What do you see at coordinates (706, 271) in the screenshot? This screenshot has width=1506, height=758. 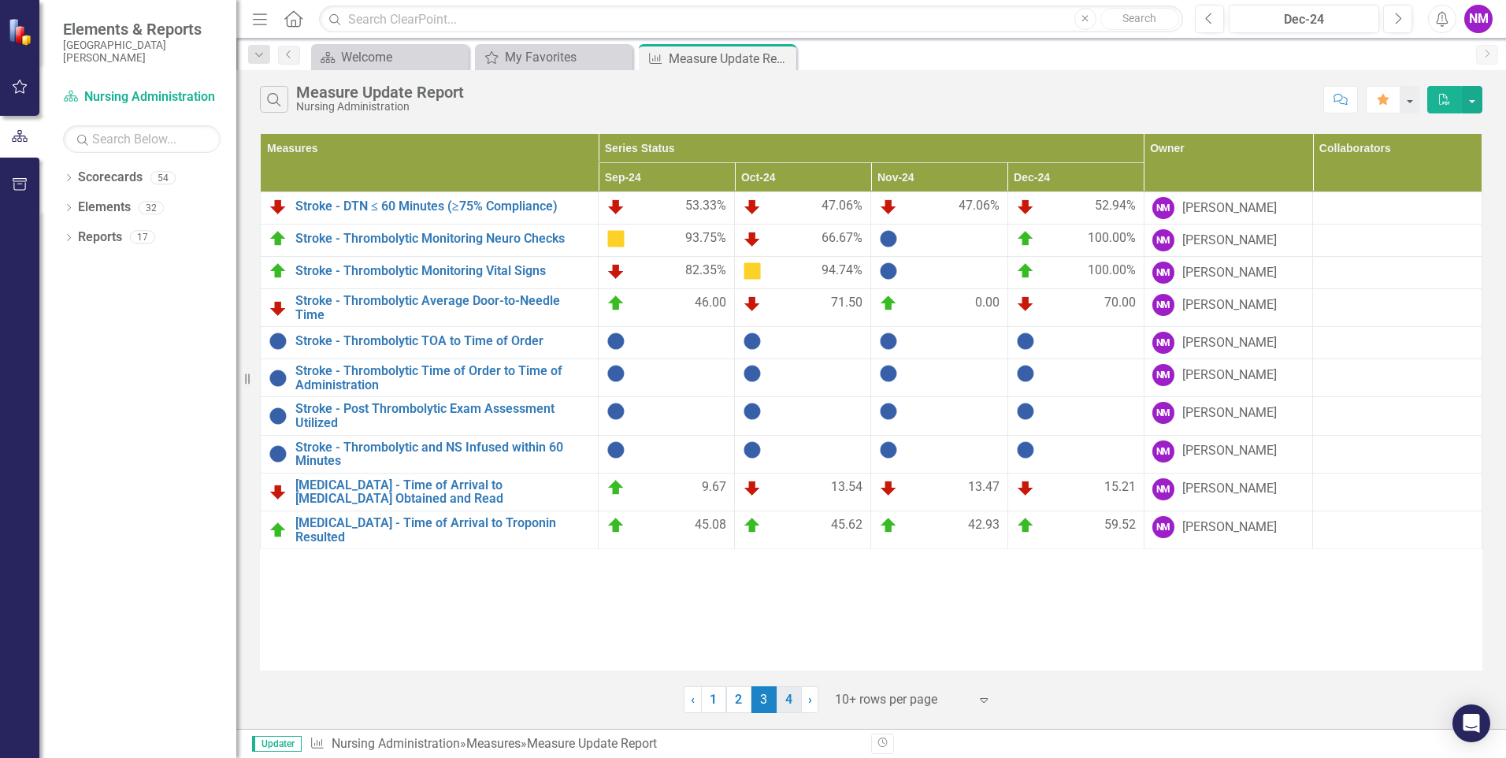 I see `span: 82.35%` at bounding box center [706, 271].